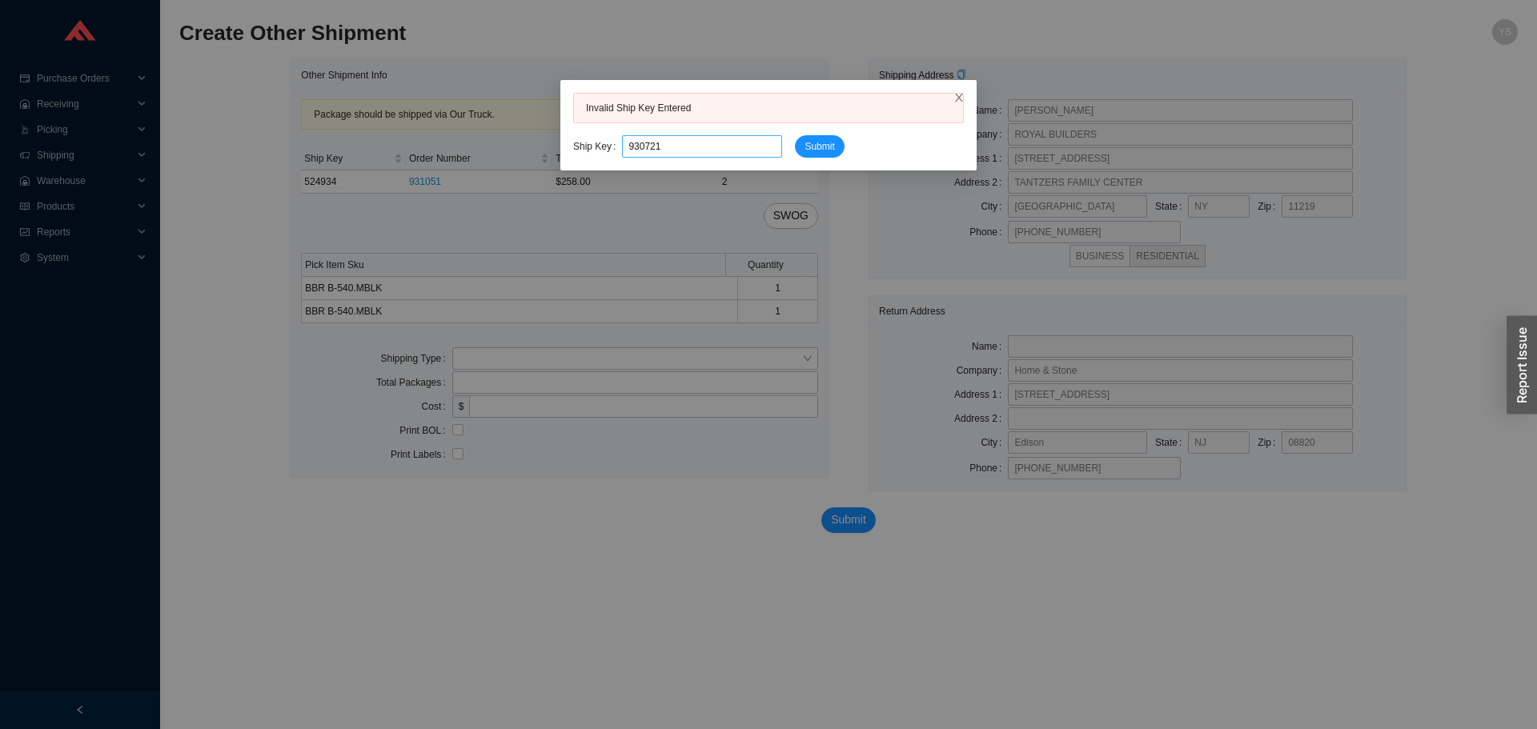 Image resolution: width=1537 pixels, height=729 pixels. I want to click on button: Submit, so click(819, 147).